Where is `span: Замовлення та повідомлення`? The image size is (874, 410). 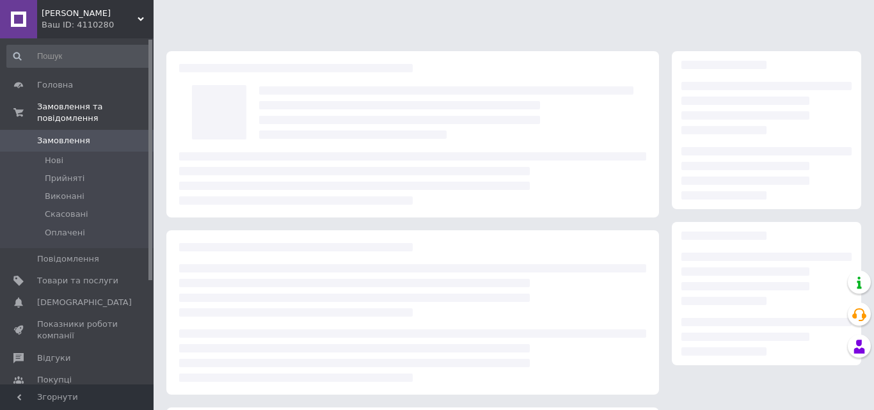
span: Замовлення та повідомлення is located at coordinates (95, 113).